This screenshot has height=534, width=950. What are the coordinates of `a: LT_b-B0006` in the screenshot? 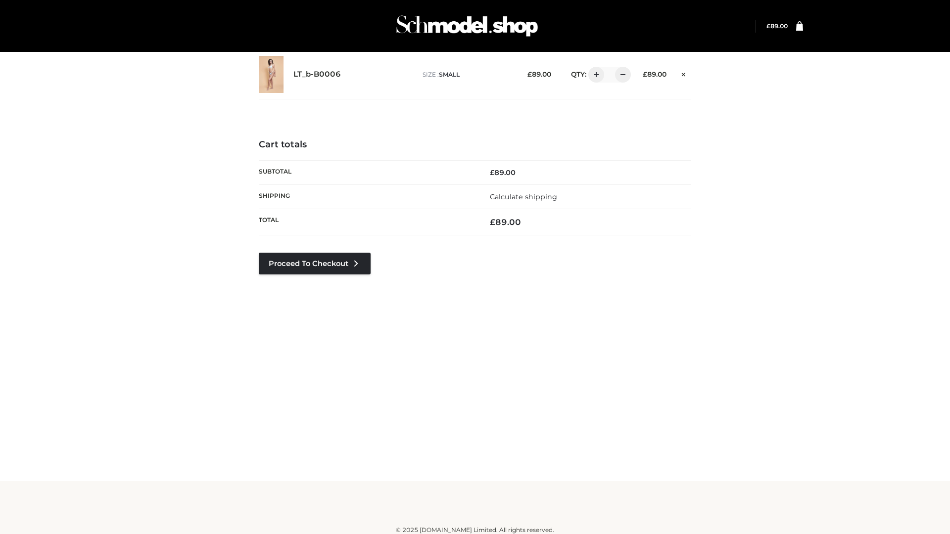 It's located at (317, 74).